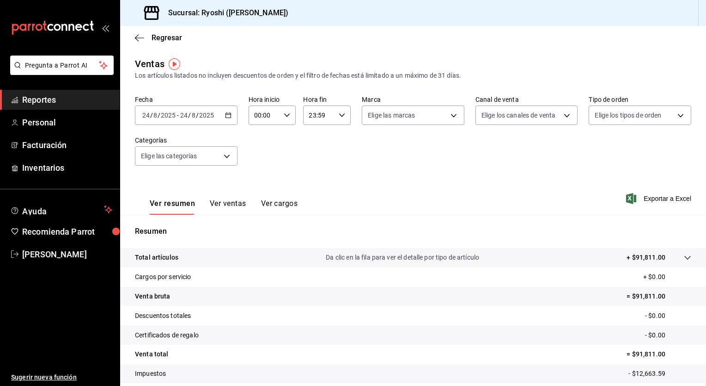 The width and height of the screenshot is (706, 386). I want to click on label: Tipo de orden, so click(640, 99).